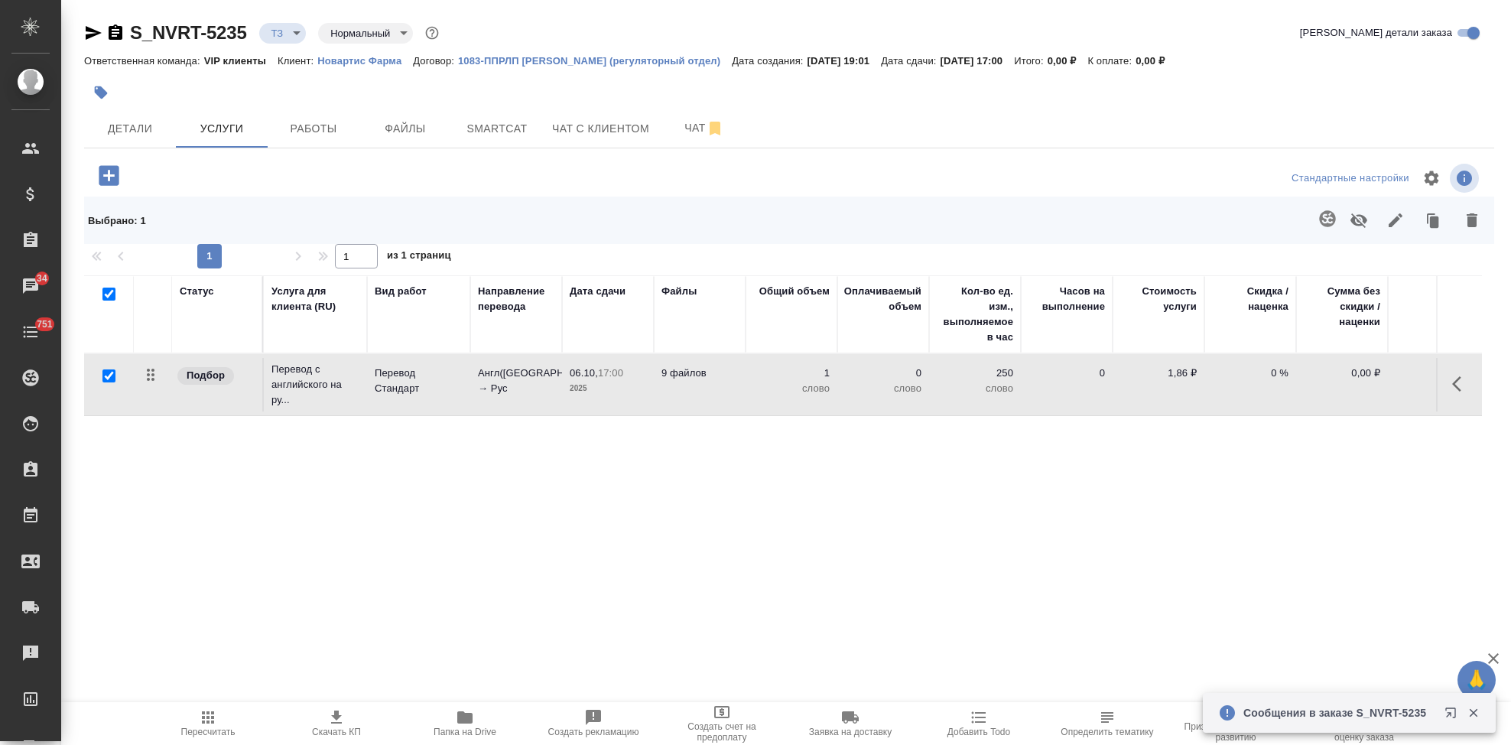  I want to click on p: 2025, so click(608, 389).